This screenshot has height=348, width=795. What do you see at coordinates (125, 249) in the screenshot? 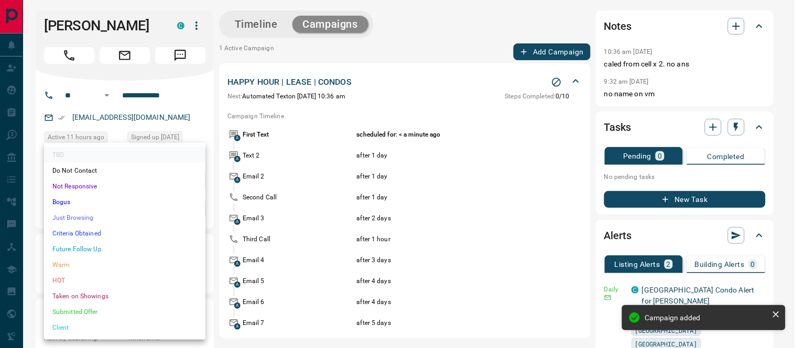
I see `li: Future Follow Up` at bounding box center [125, 249].